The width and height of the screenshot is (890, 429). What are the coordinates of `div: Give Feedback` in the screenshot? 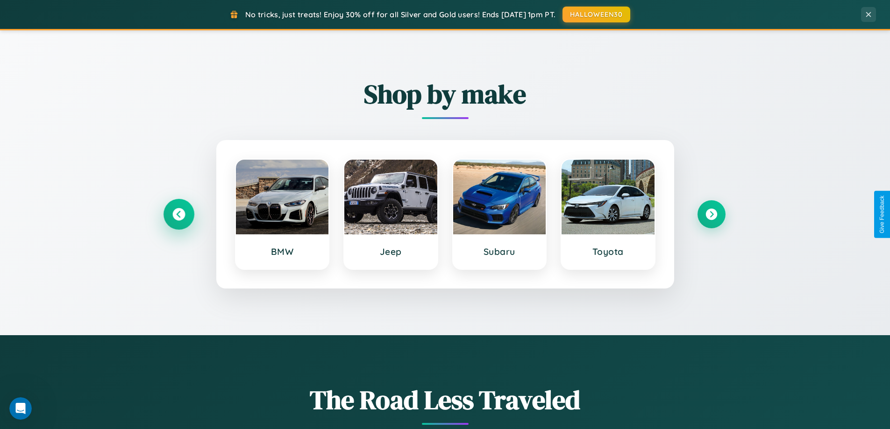 It's located at (882, 214).